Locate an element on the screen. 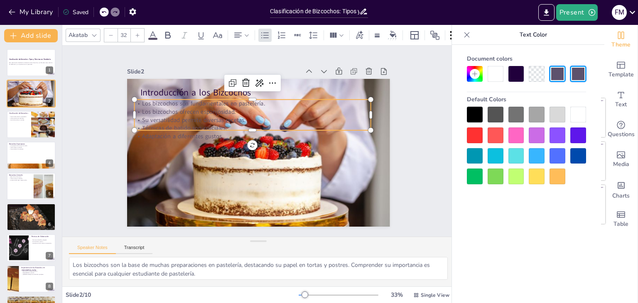 Image resolution: width=638 pixels, height=303 pixels. span: Position is located at coordinates (435, 35).